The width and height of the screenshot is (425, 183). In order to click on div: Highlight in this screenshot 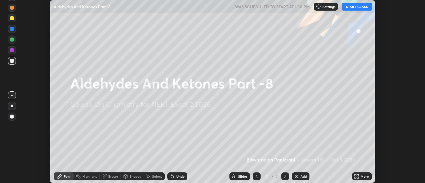, I will do `click(90, 176)`.